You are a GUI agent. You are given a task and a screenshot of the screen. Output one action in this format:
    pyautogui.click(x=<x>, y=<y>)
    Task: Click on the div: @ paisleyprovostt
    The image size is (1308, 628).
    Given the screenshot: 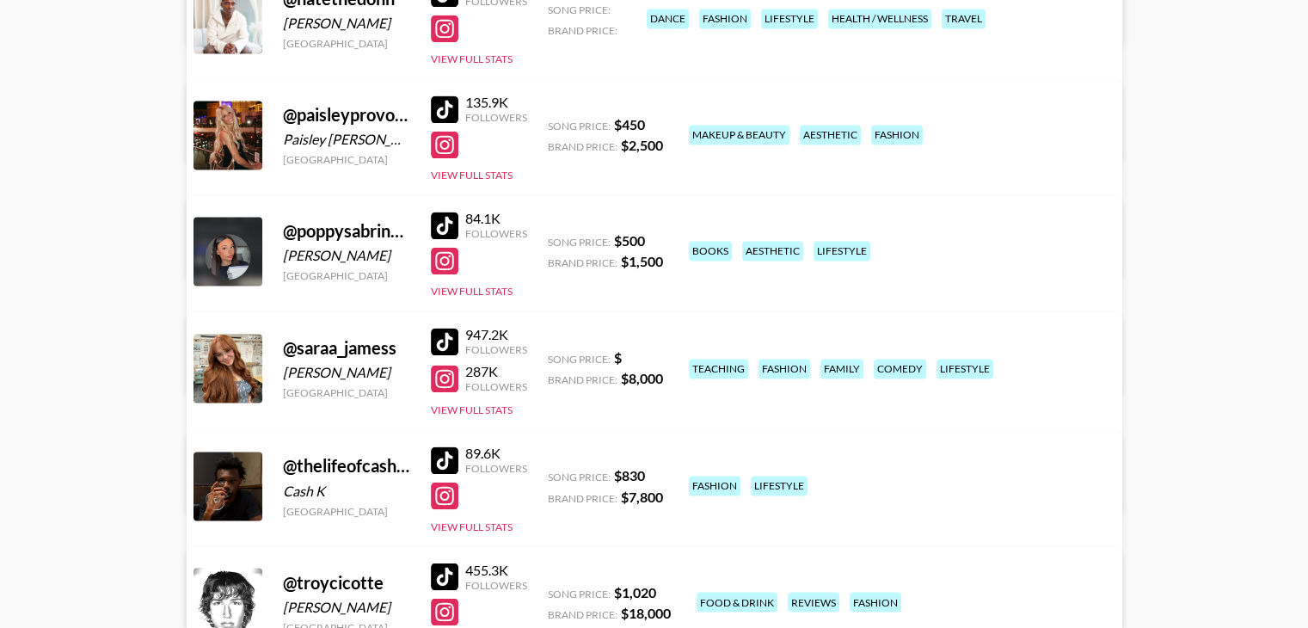 What is the action you would take?
    pyautogui.click(x=347, y=114)
    